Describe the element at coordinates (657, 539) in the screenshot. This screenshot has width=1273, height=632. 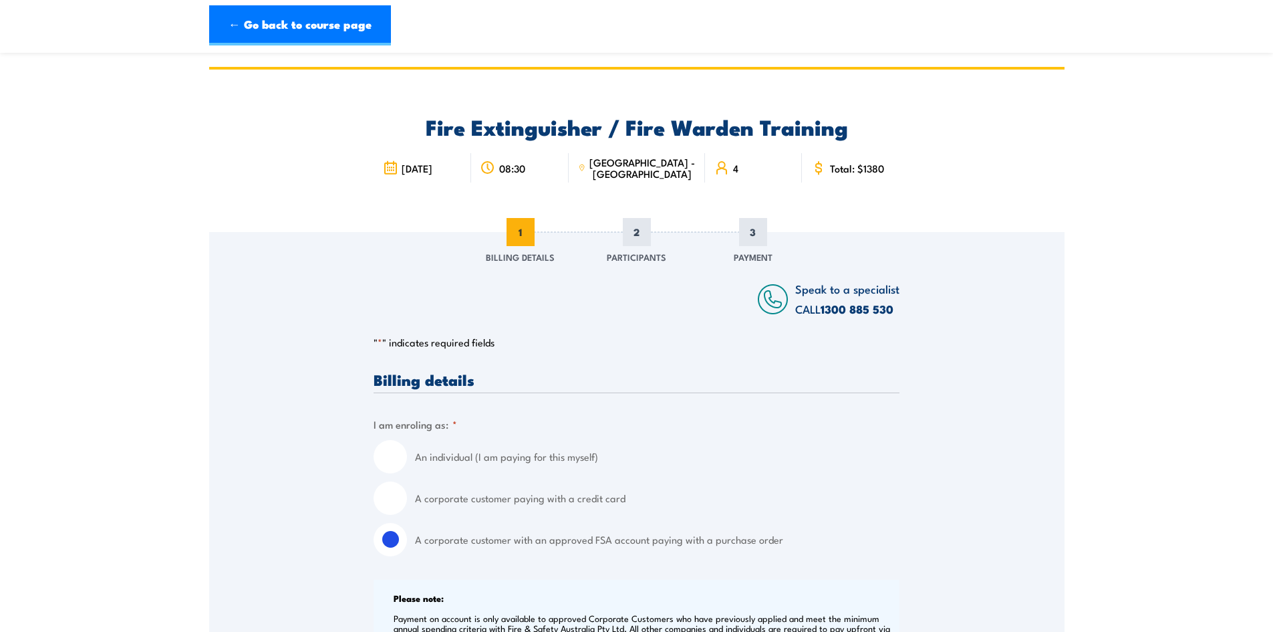
I see `label: A corporate customer with an approved FSA account paying with a purchase order` at that location.